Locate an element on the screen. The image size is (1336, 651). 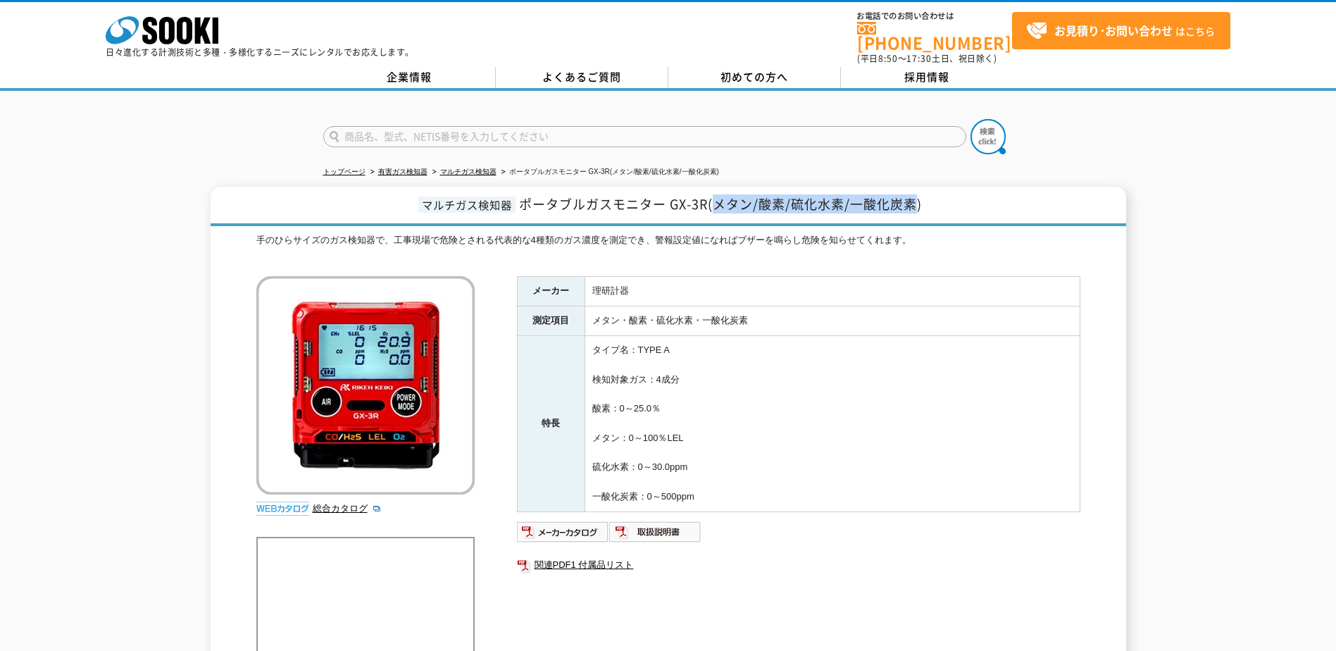
a: 初めての方へ is located at coordinates (754, 77).